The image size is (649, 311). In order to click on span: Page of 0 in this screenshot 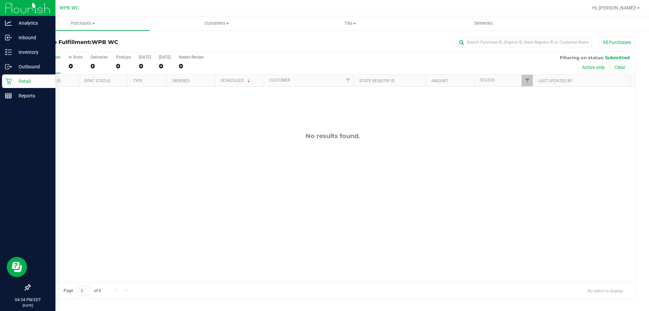, I will do `click(82, 290)`.